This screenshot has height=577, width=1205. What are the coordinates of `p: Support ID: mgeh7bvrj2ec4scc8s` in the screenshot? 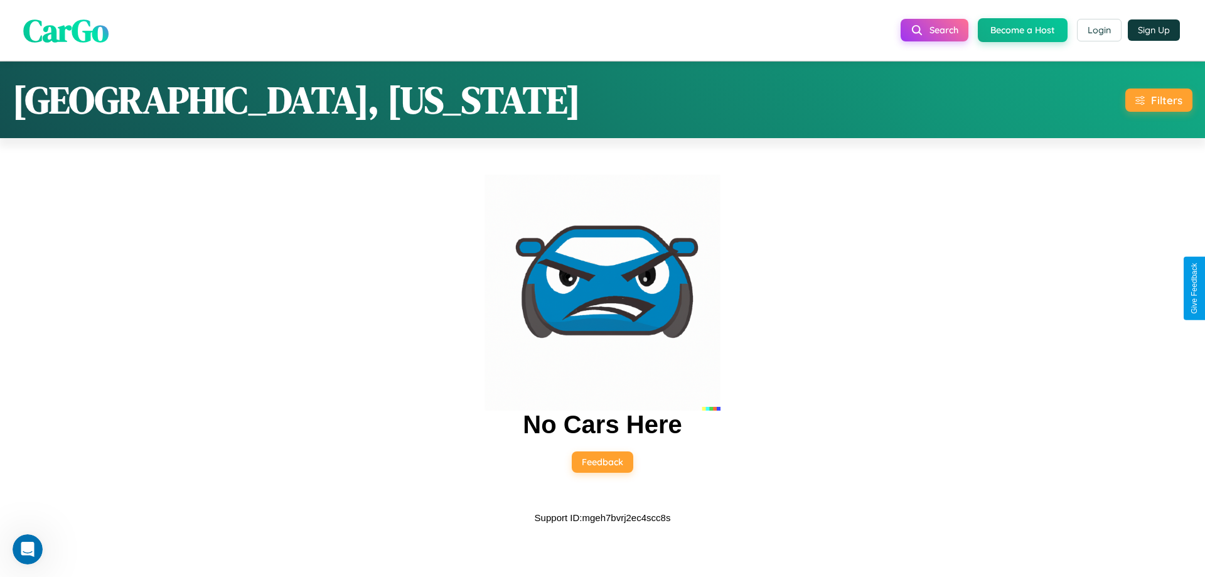 It's located at (603, 517).